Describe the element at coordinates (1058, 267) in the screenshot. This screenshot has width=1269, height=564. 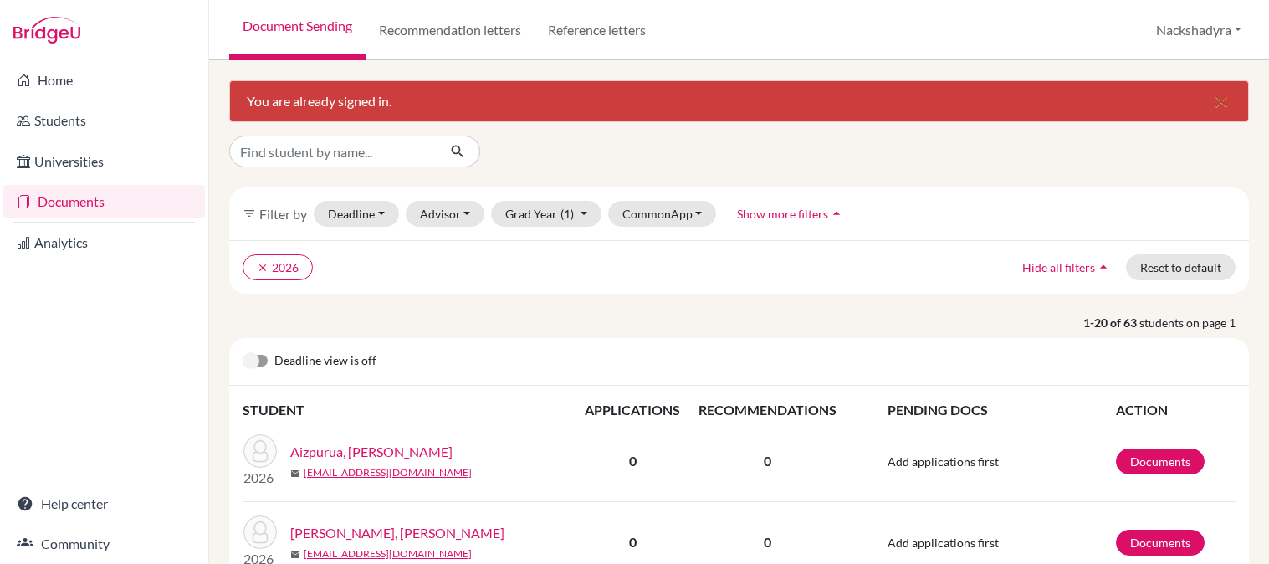
I see `span: Hide all filters` at that location.